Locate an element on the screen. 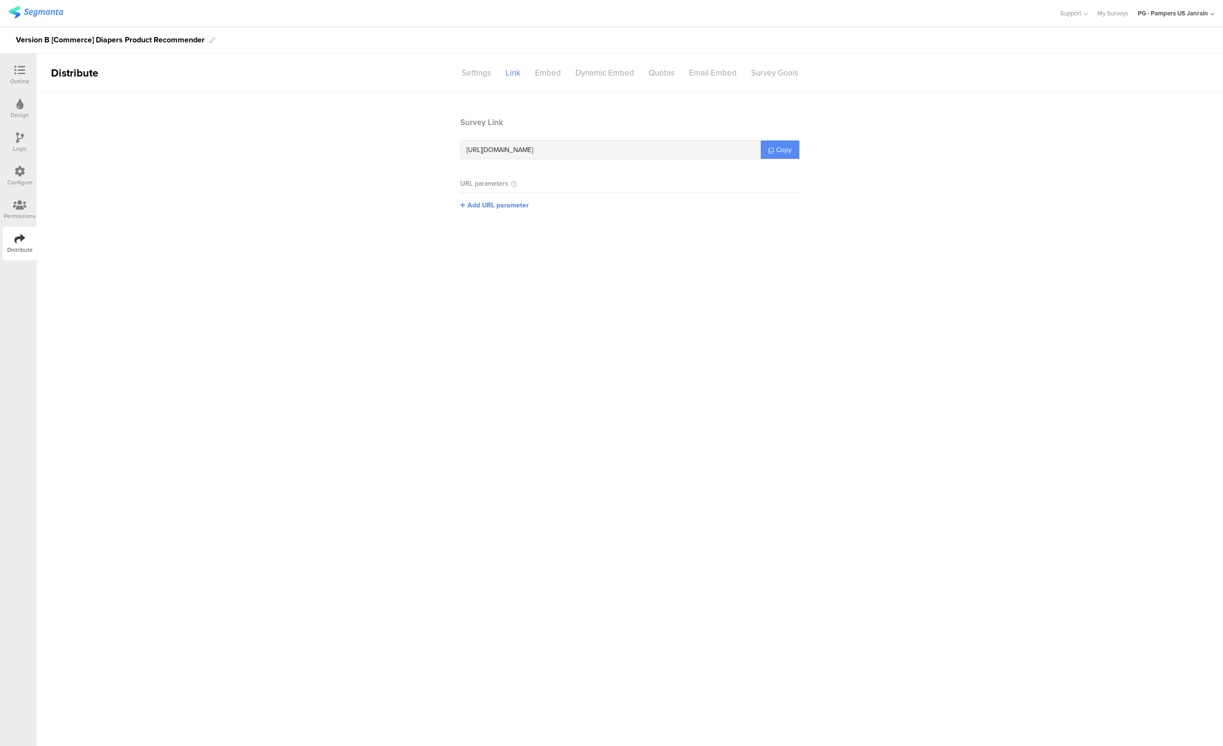 This screenshot has width=1223, height=746. div: Settings is located at coordinates (476, 73).